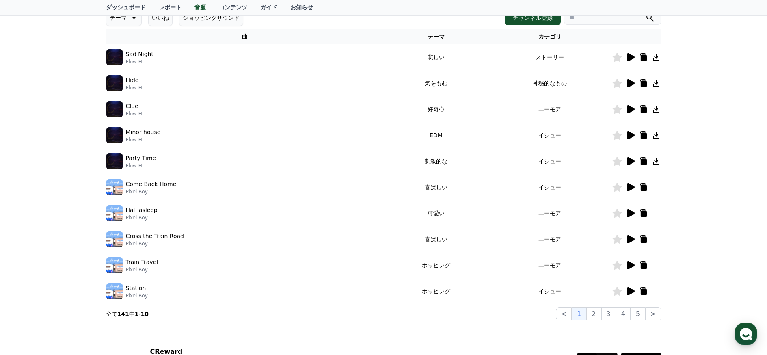  What do you see at coordinates (594, 314) in the screenshot?
I see `button: 2` at bounding box center [594, 314].